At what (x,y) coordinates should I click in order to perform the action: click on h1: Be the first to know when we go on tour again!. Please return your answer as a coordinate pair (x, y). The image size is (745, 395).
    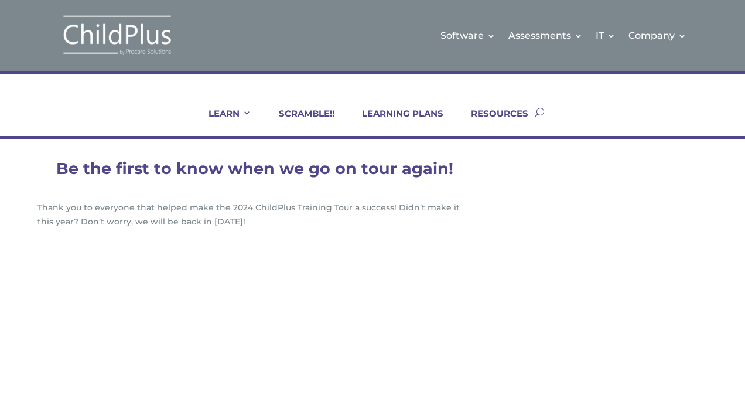
    Looking at the image, I should click on (255, 171).